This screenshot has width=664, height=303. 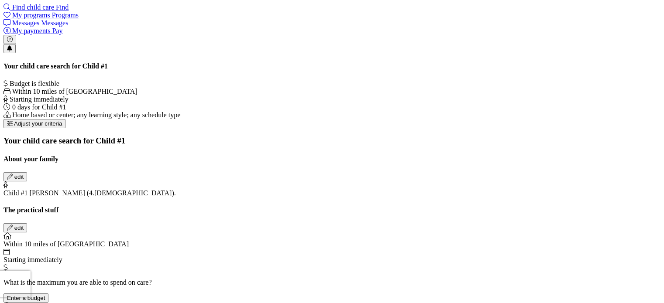 I want to click on span: Enter a budget, so click(x=26, y=298).